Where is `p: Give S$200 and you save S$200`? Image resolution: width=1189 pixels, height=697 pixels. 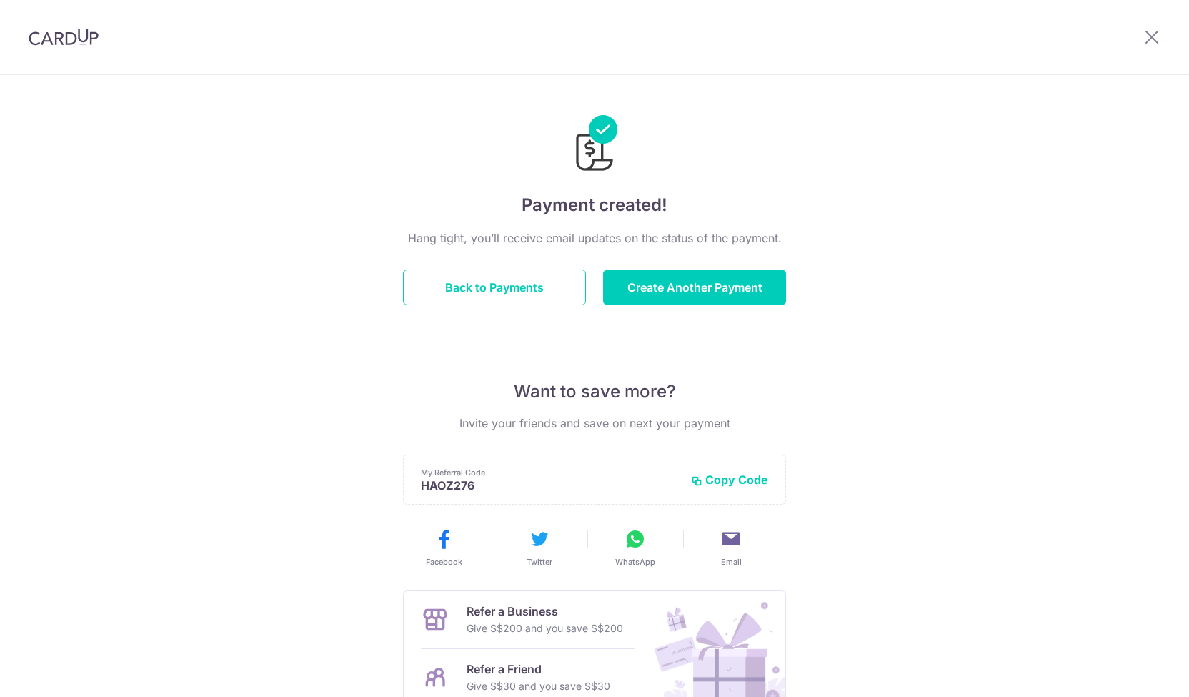 p: Give S$200 and you save S$200 is located at coordinates (544, 628).